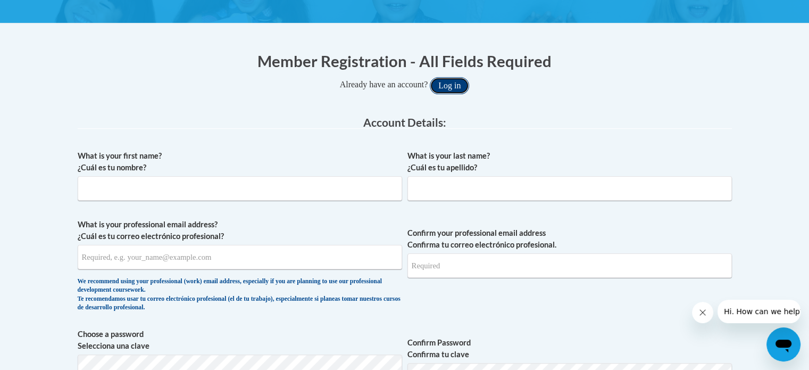  Describe the element at coordinates (240, 295) in the screenshot. I see `div: We recommend using your professional (work) email address, especially if you are planning to use ...` at that location.